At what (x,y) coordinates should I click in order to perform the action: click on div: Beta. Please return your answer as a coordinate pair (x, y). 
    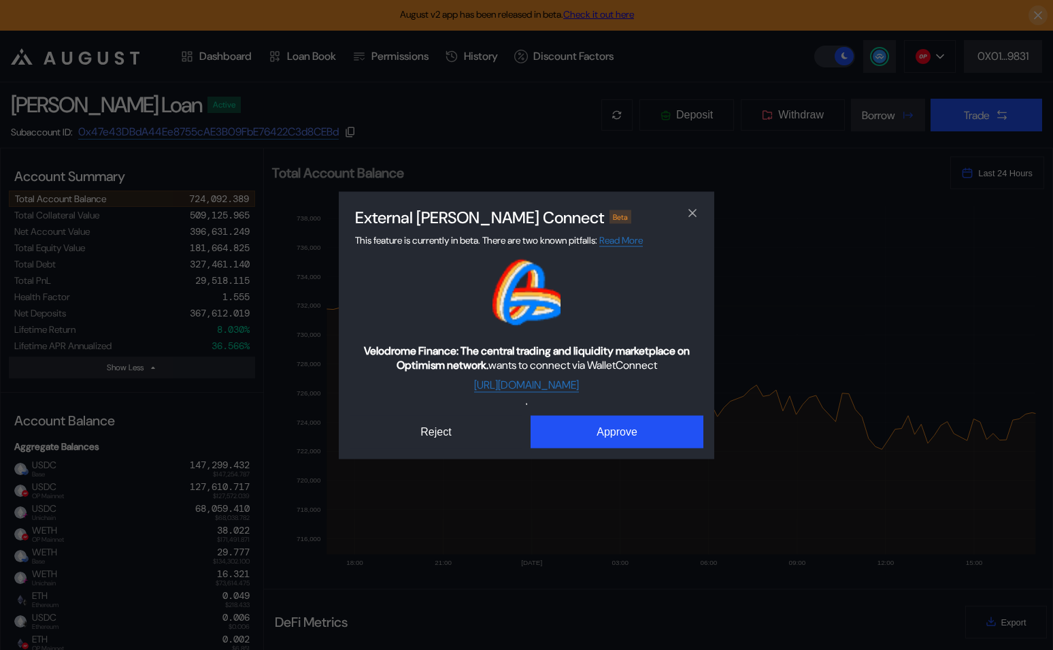
    Looking at the image, I should click on (620, 216).